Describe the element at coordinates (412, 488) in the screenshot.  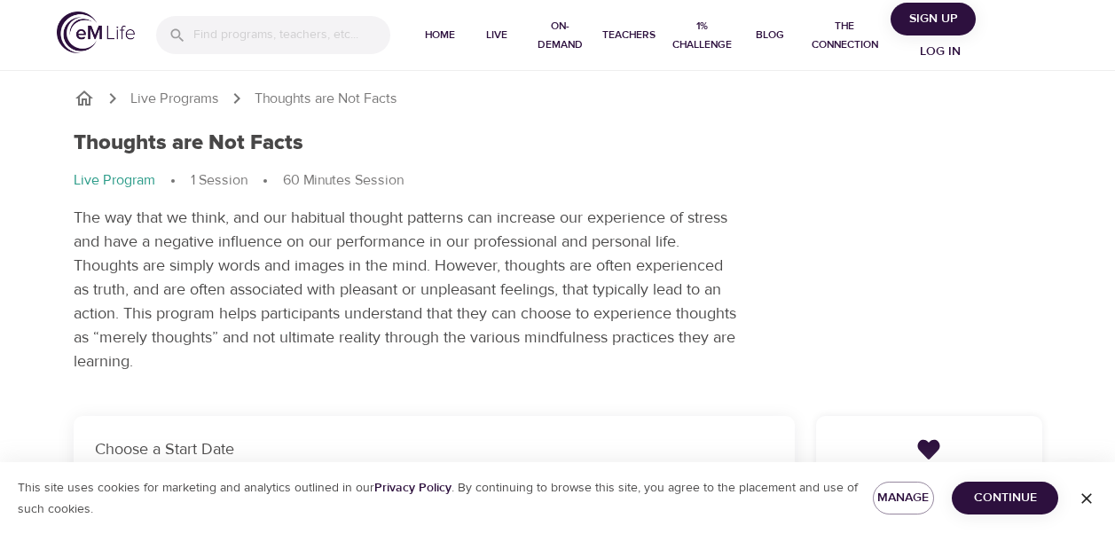
I see `a: Privacy Policy` at that location.